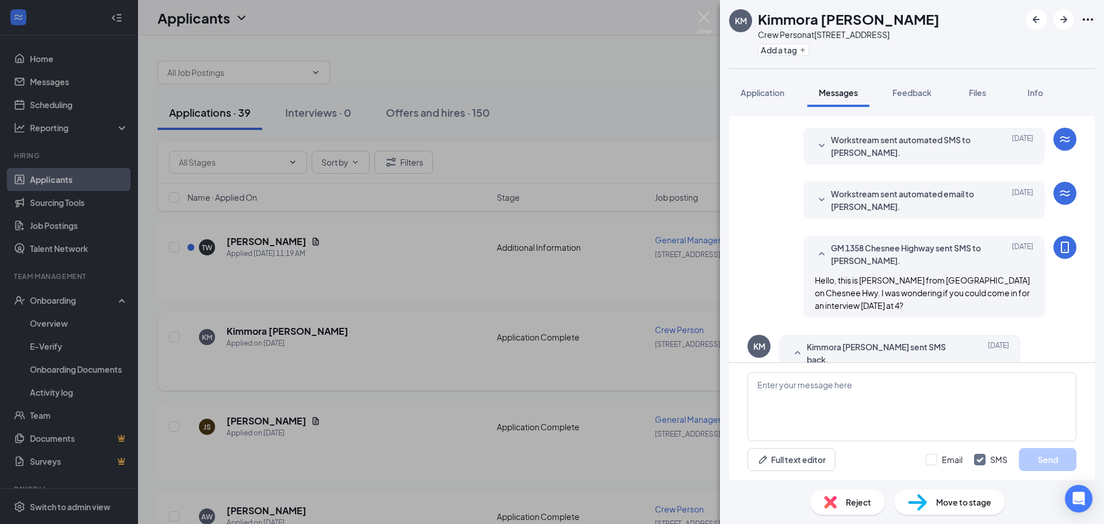 The height and width of the screenshot is (524, 1104). What do you see at coordinates (1065, 247) in the screenshot?
I see `svg: MobileSms` at bounding box center [1065, 247].